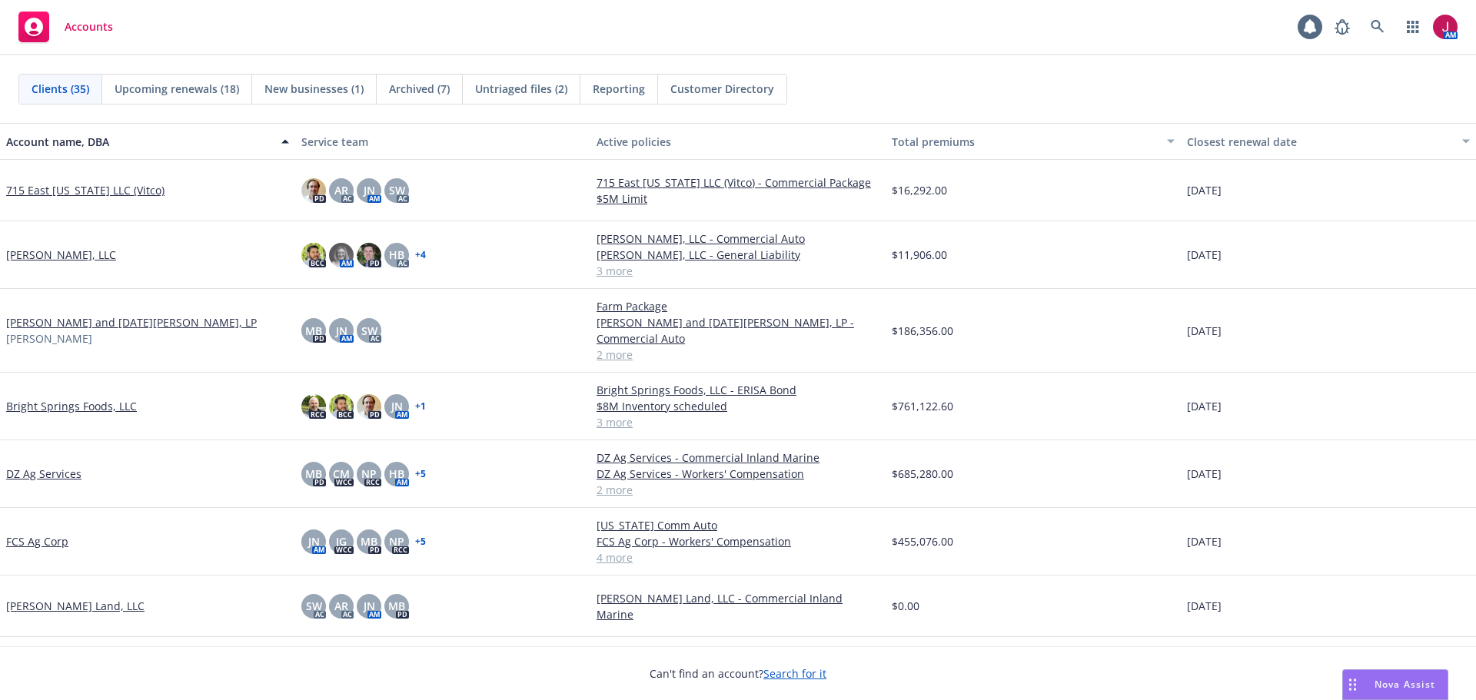 This screenshot has width=1476, height=700. I want to click on span: Archived (7), so click(419, 88).